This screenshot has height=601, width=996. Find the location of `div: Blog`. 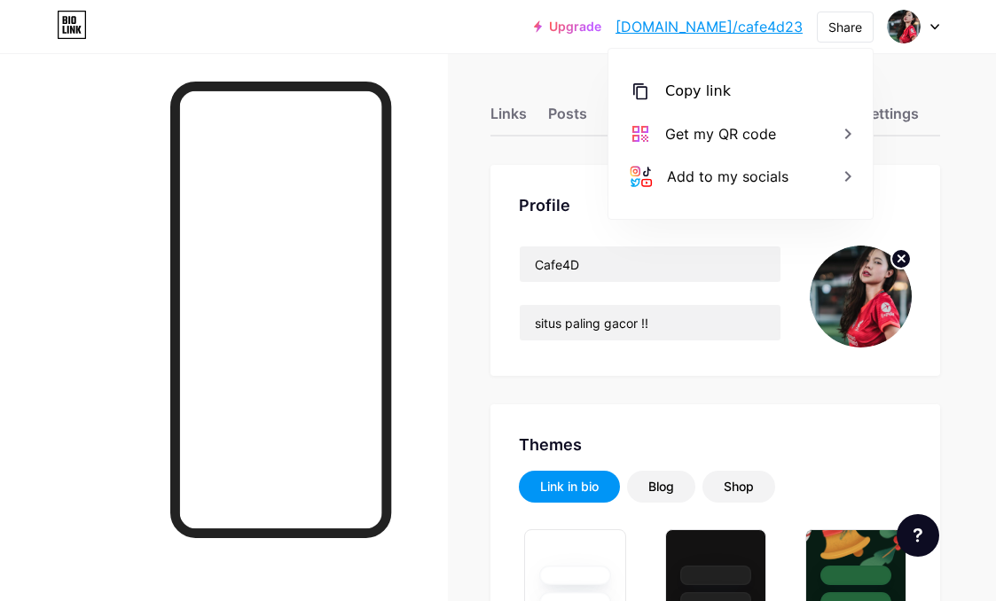

div: Blog is located at coordinates (661, 487).